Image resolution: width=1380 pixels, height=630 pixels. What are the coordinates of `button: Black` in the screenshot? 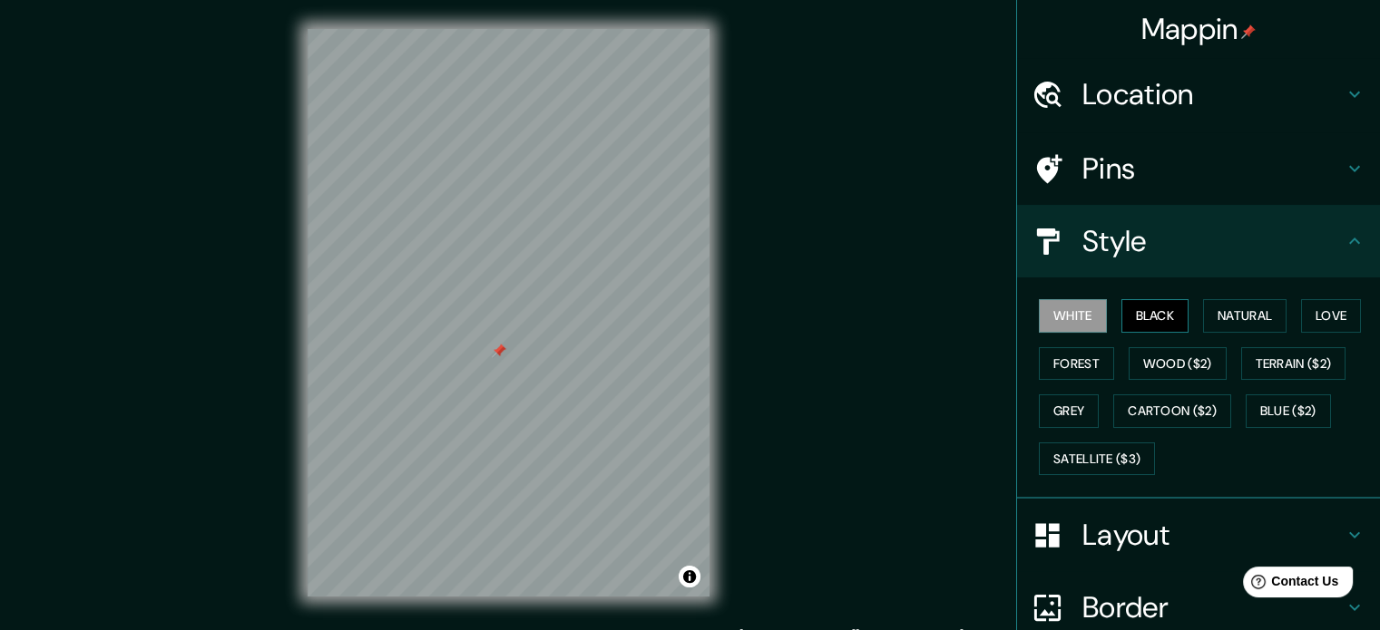 It's located at (1155, 316).